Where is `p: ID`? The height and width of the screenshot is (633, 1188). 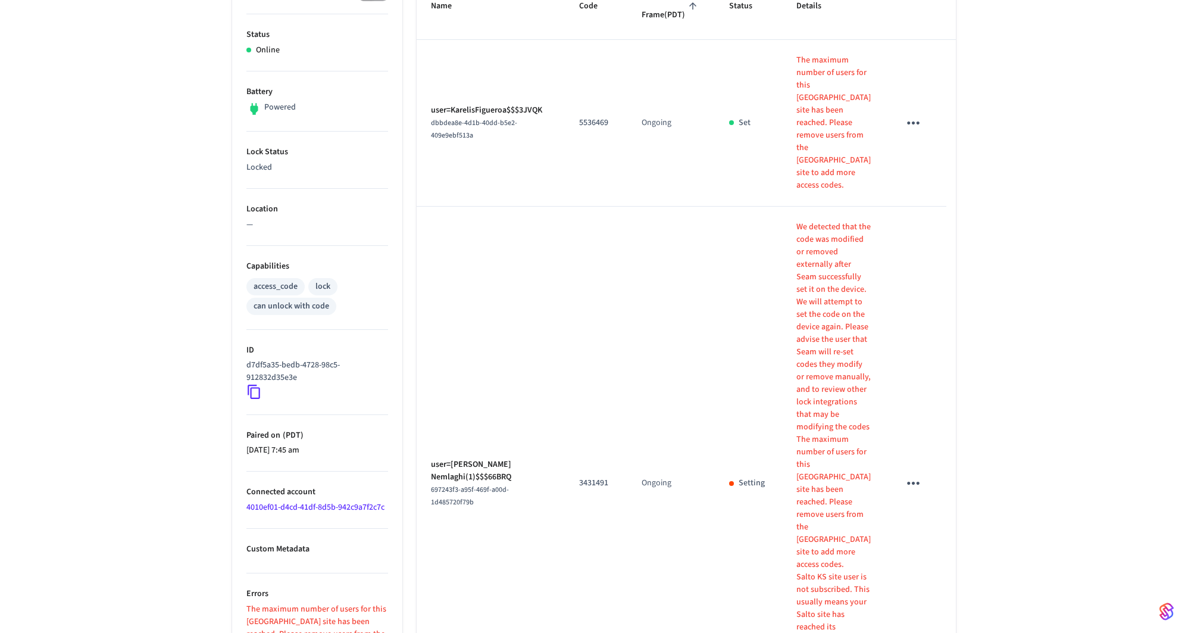
p: ID is located at coordinates (317, 350).